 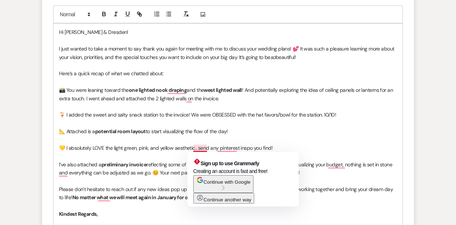 What do you see at coordinates (228, 94) in the screenshot?
I see `p: 📸 You were leaning toward the and the ! And potentially exploring the idea of ceiling panels or l...` at bounding box center [228, 94].